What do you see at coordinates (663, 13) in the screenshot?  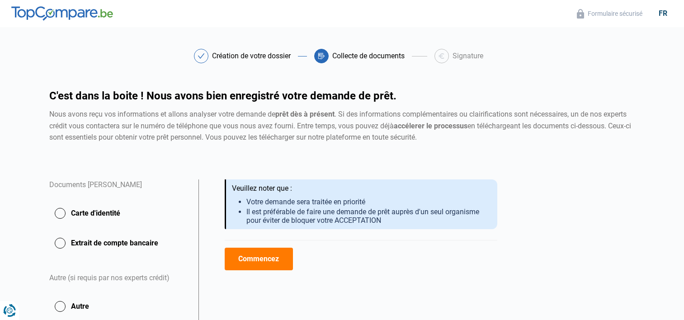 I see `div: fr` at bounding box center [663, 13].